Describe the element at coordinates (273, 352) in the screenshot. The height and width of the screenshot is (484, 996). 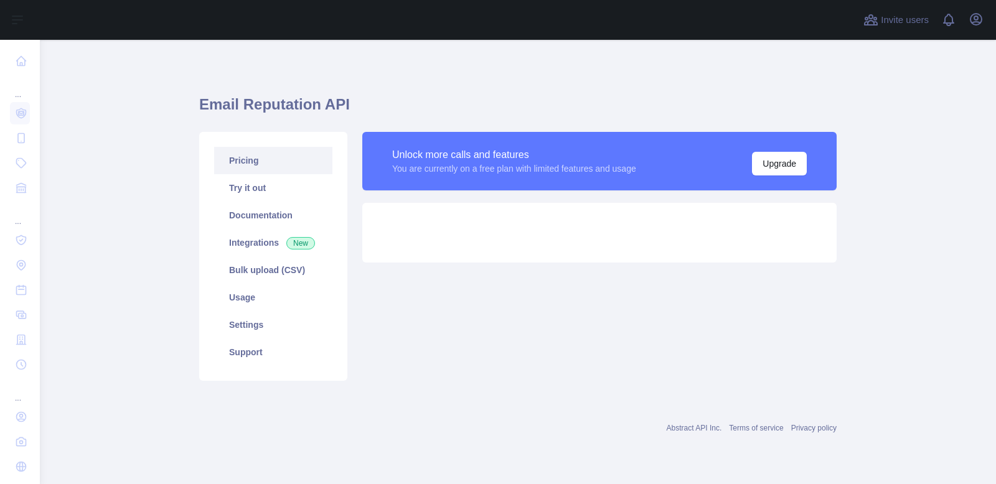
I see `a: Support` at that location.